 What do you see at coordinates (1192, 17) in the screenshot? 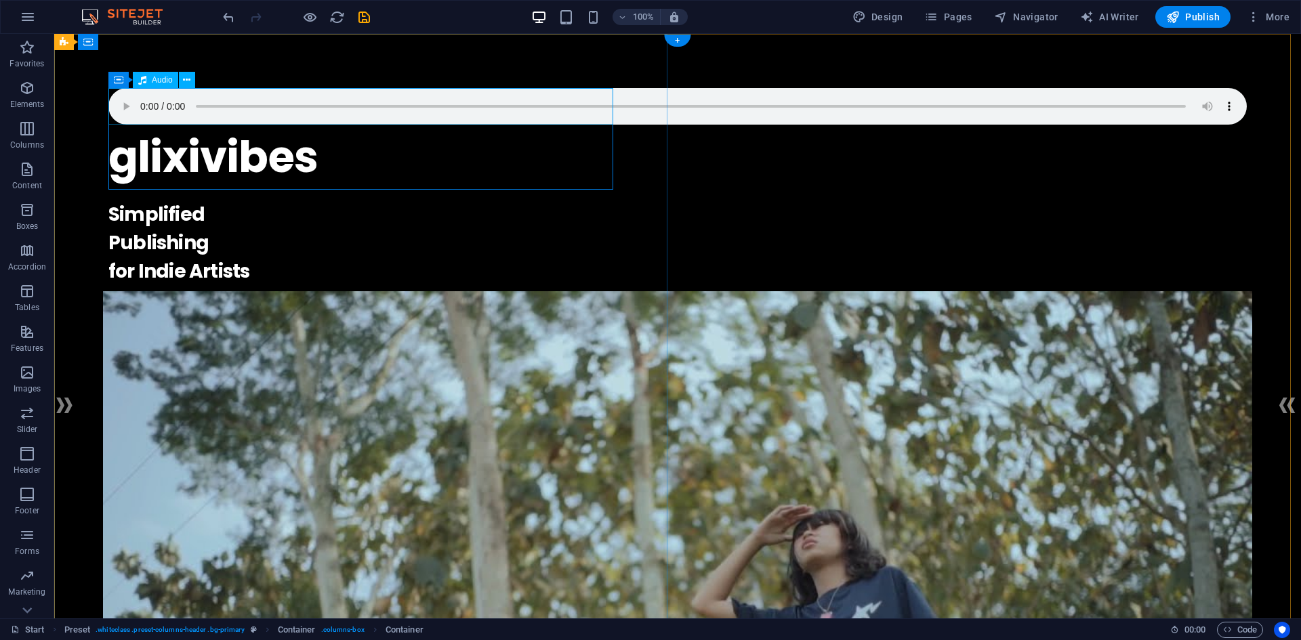
I see `span: Publish` at bounding box center [1192, 17].